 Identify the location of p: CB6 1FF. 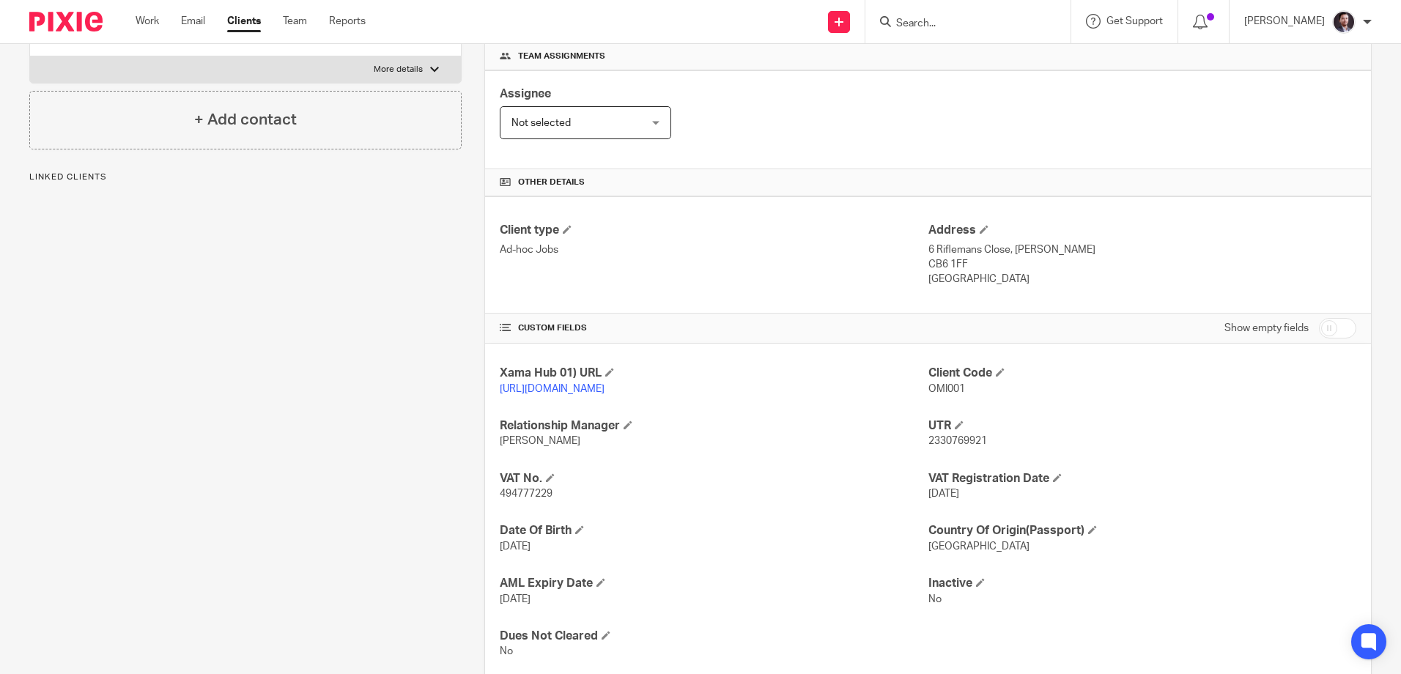
(1142, 265).